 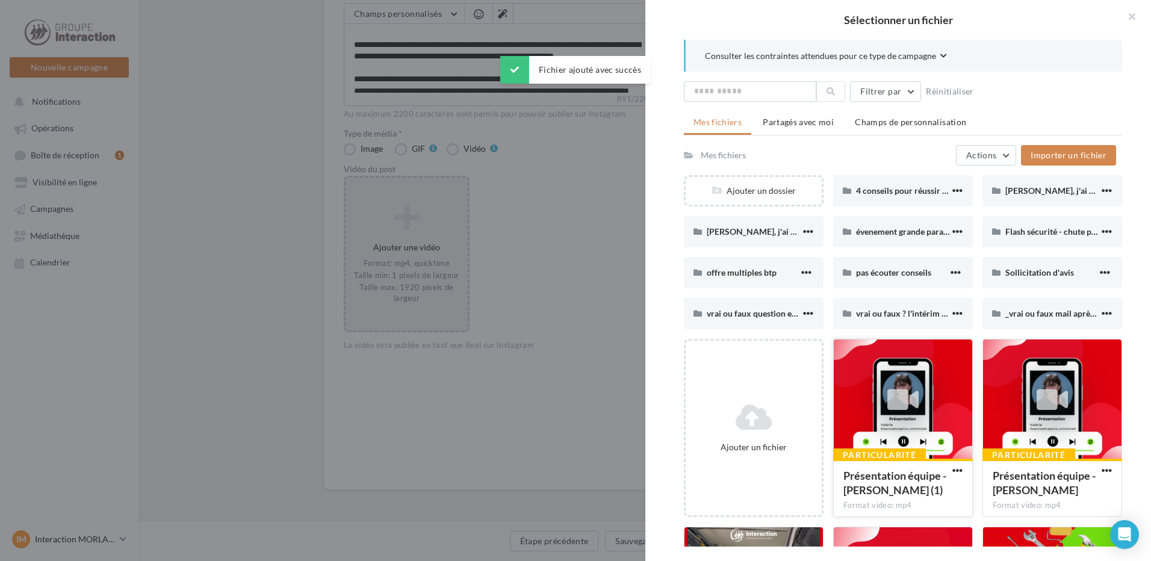 I want to click on div: Open Intercom Messenger, so click(x=1124, y=534).